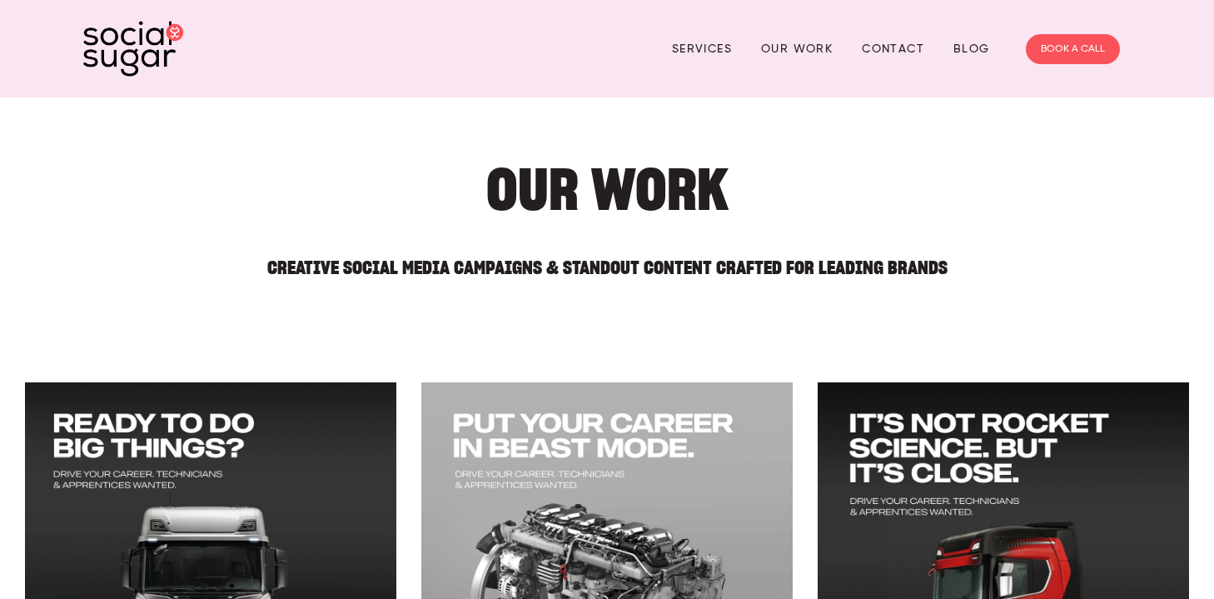 The width and height of the screenshot is (1214, 599). Describe the element at coordinates (1073, 49) in the screenshot. I see `a: BOOK A CALL` at that location.